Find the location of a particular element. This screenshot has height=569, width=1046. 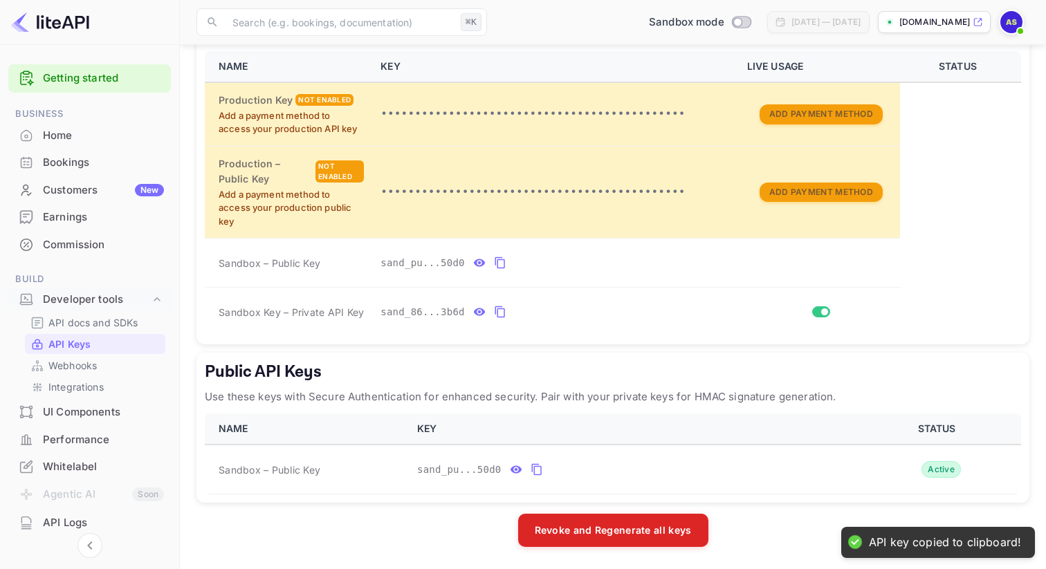

p: Add a payment method to access your production public key is located at coordinates (291, 208).